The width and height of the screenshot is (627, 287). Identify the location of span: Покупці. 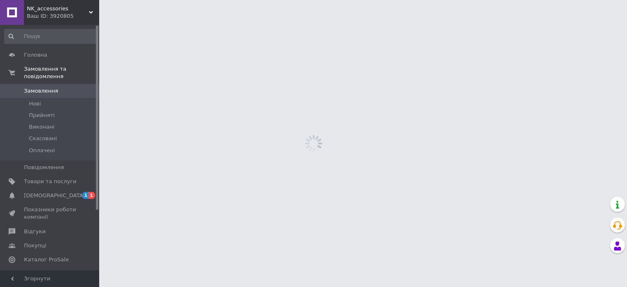
(35, 245).